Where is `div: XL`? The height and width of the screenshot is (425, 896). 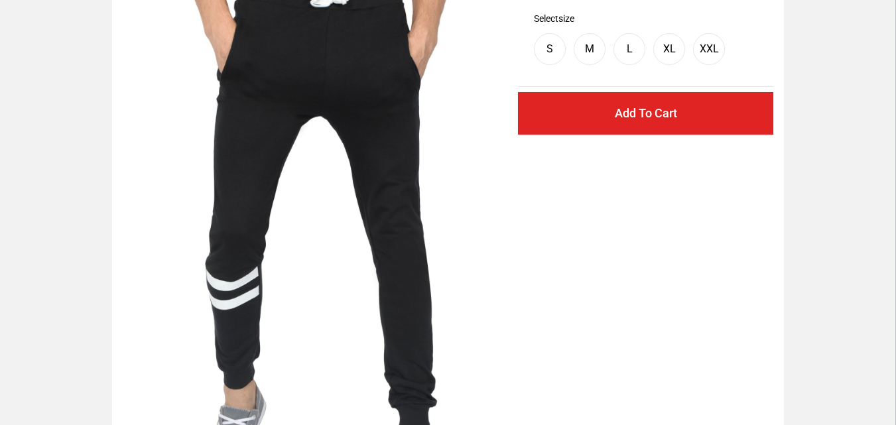 div: XL is located at coordinates (669, 49).